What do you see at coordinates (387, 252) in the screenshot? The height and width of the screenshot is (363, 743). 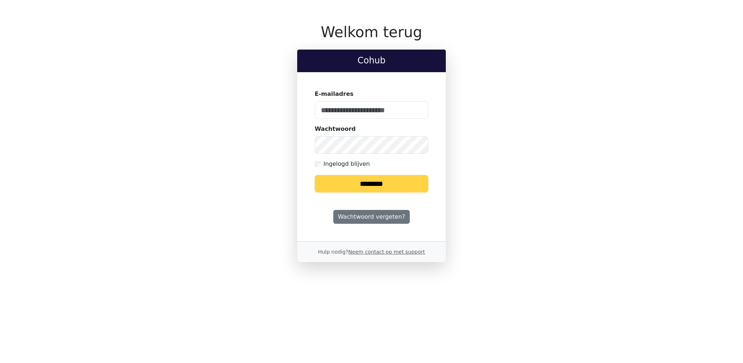 I see `a: Neem contact op met support` at bounding box center [387, 252].